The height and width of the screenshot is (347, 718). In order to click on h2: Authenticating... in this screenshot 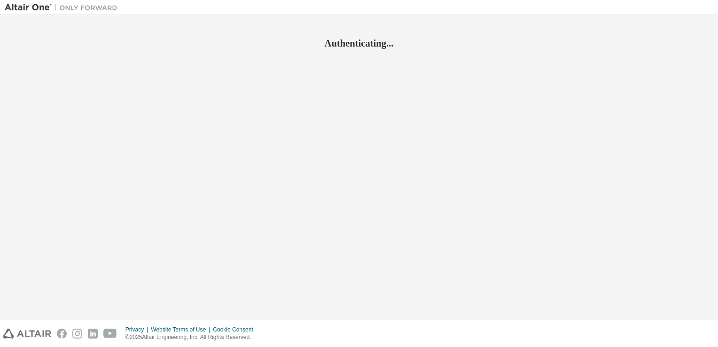, I will do `click(359, 43)`.